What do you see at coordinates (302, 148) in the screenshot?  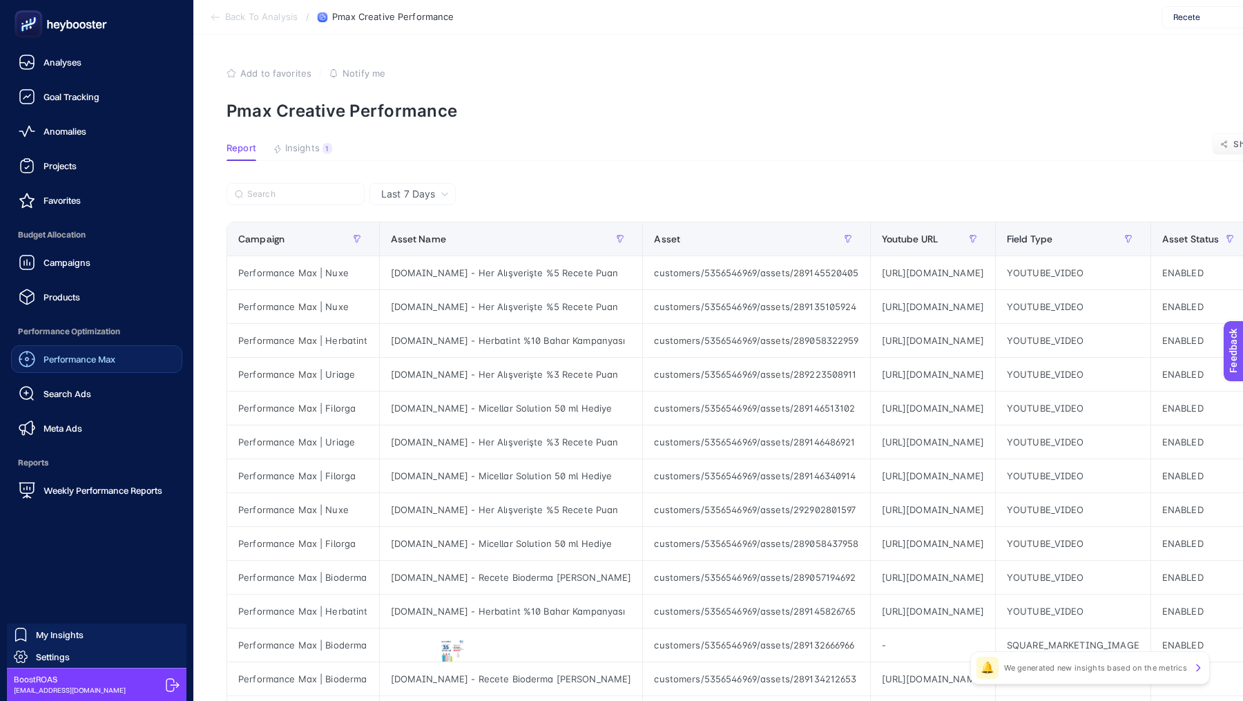 I see `span: Insights` at bounding box center [302, 148].